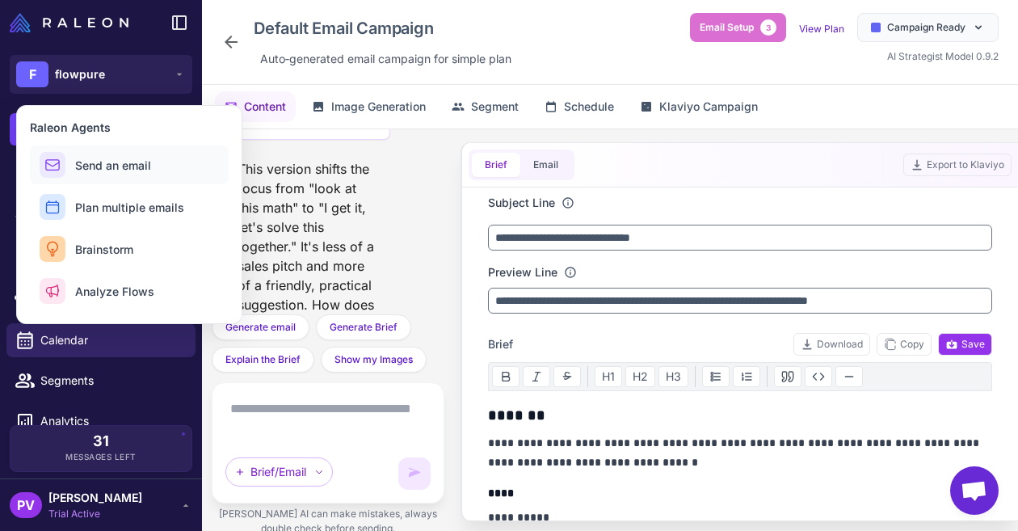 This screenshot has height=531, width=1018. What do you see at coordinates (279, 472) in the screenshot?
I see `div: Brief/Email` at bounding box center [279, 472].